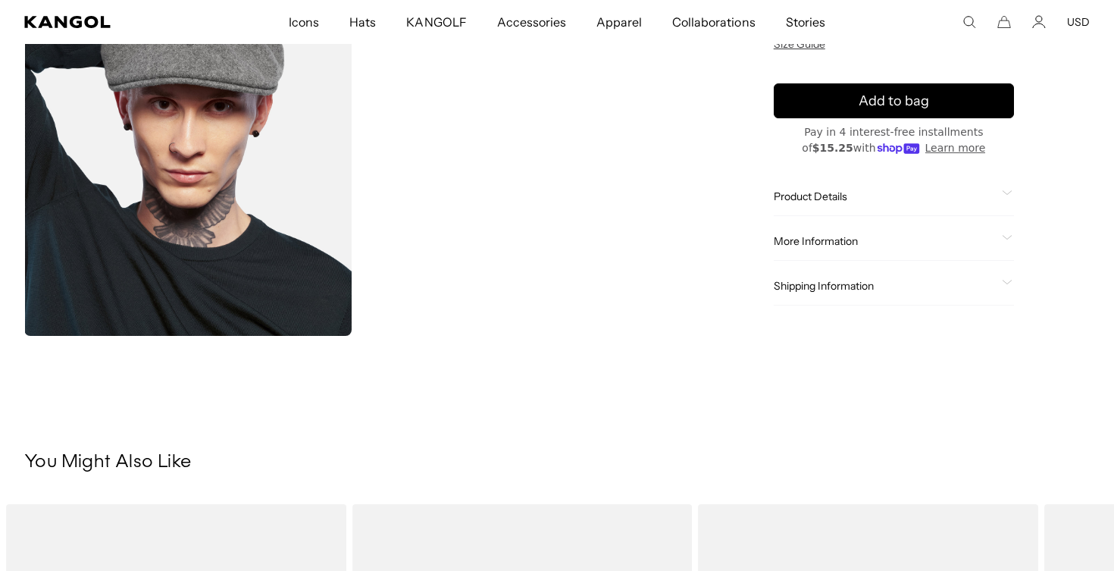  I want to click on button: Cart, so click(1005, 22).